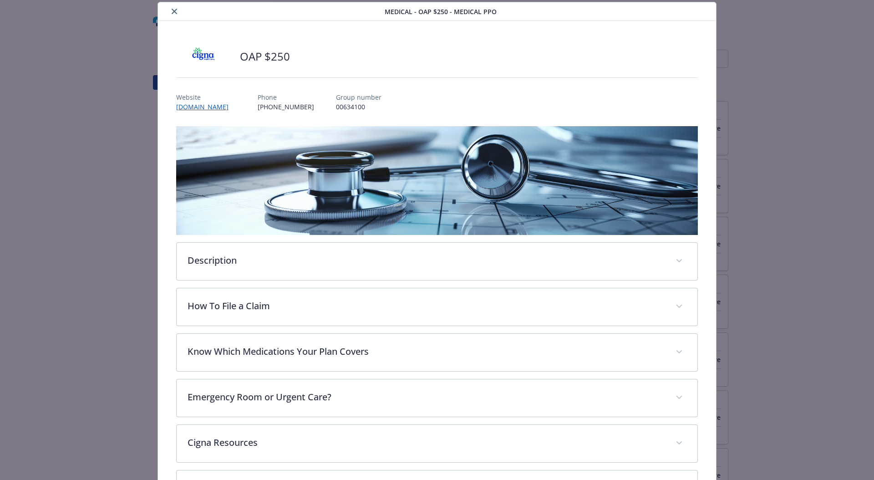  What do you see at coordinates (426, 352) in the screenshot?
I see `p: Know Which Medications Your Plan Covers` at bounding box center [426, 352].